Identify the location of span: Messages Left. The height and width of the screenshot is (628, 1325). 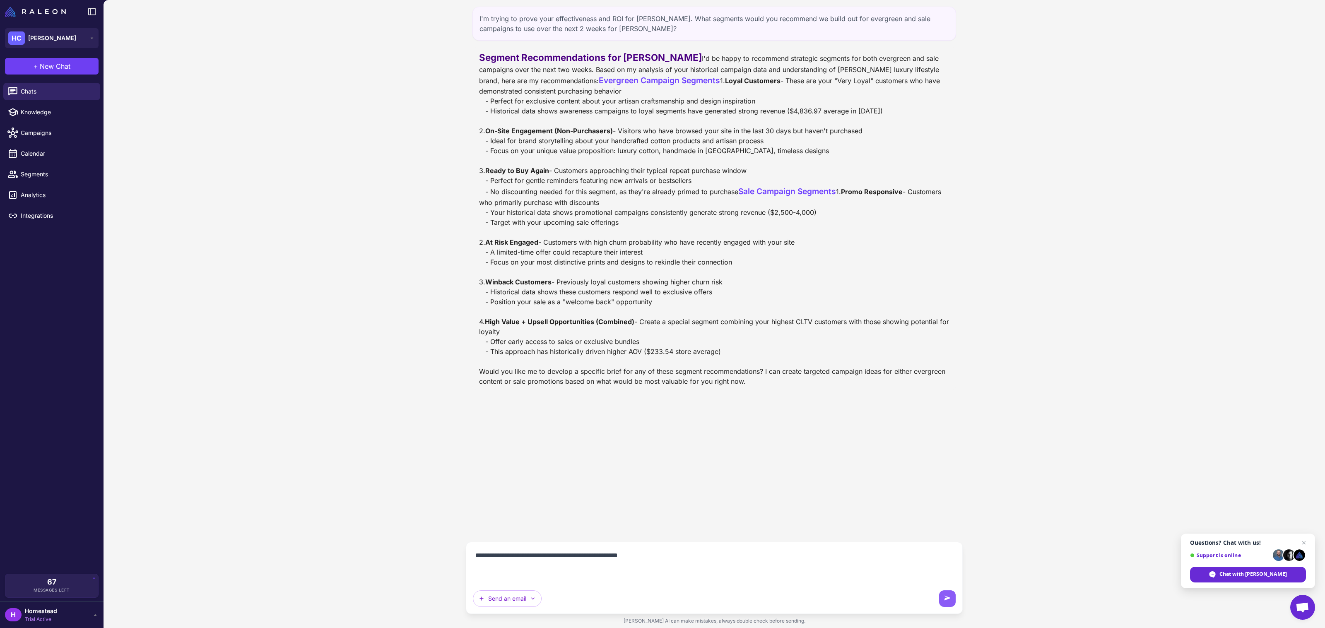
(52, 590).